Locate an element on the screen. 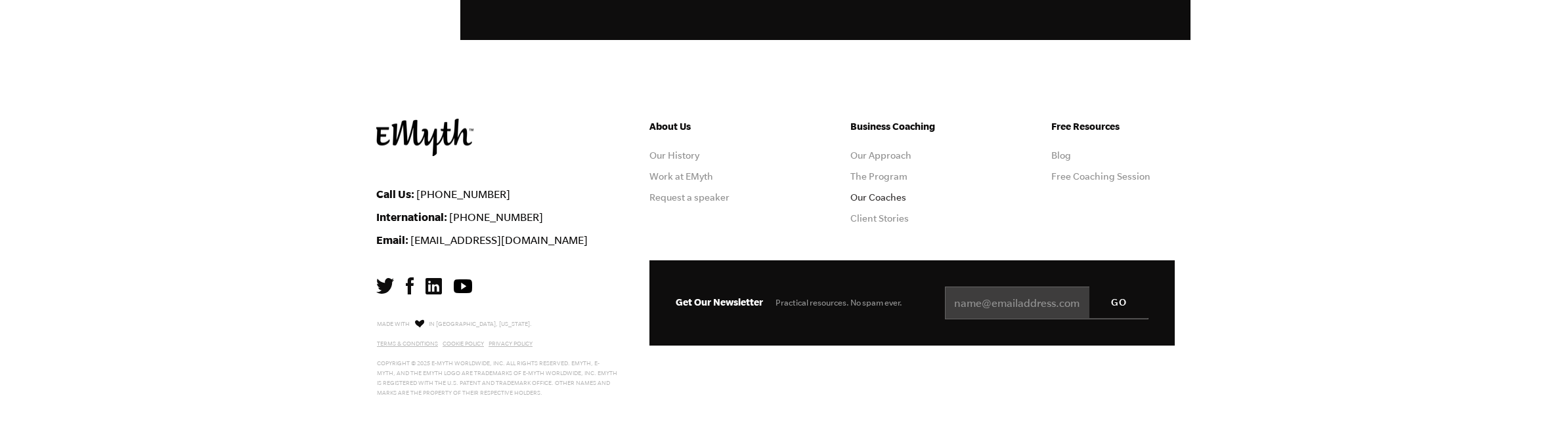 The width and height of the screenshot is (1551, 440). img: EMyth is located at coordinates (425, 137).